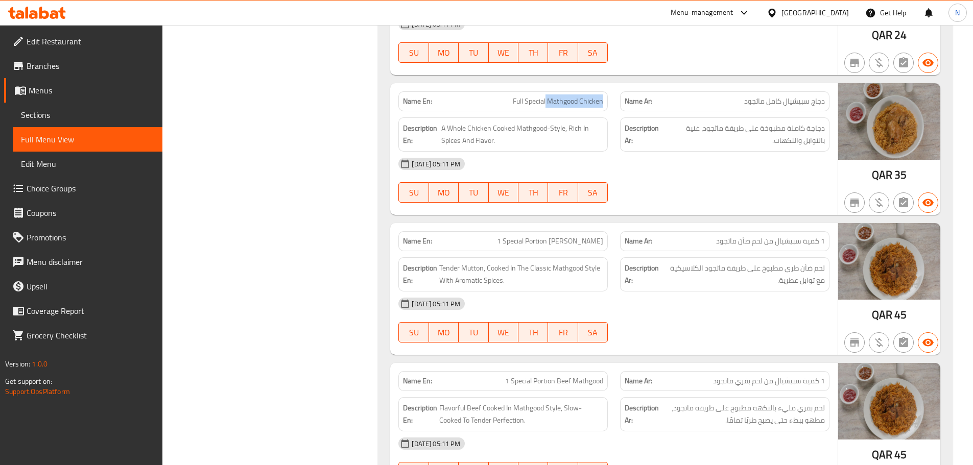 Image resolution: width=973 pixels, height=465 pixels. What do you see at coordinates (90, 188) in the screenshot?
I see `span: Choice Groups` at bounding box center [90, 188].